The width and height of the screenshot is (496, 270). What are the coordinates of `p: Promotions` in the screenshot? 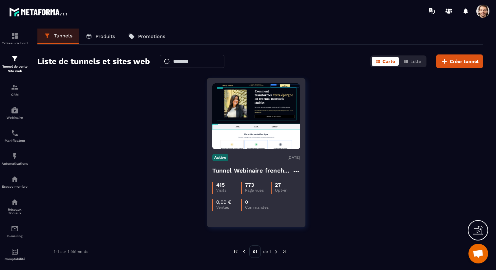 It's located at (152, 36).